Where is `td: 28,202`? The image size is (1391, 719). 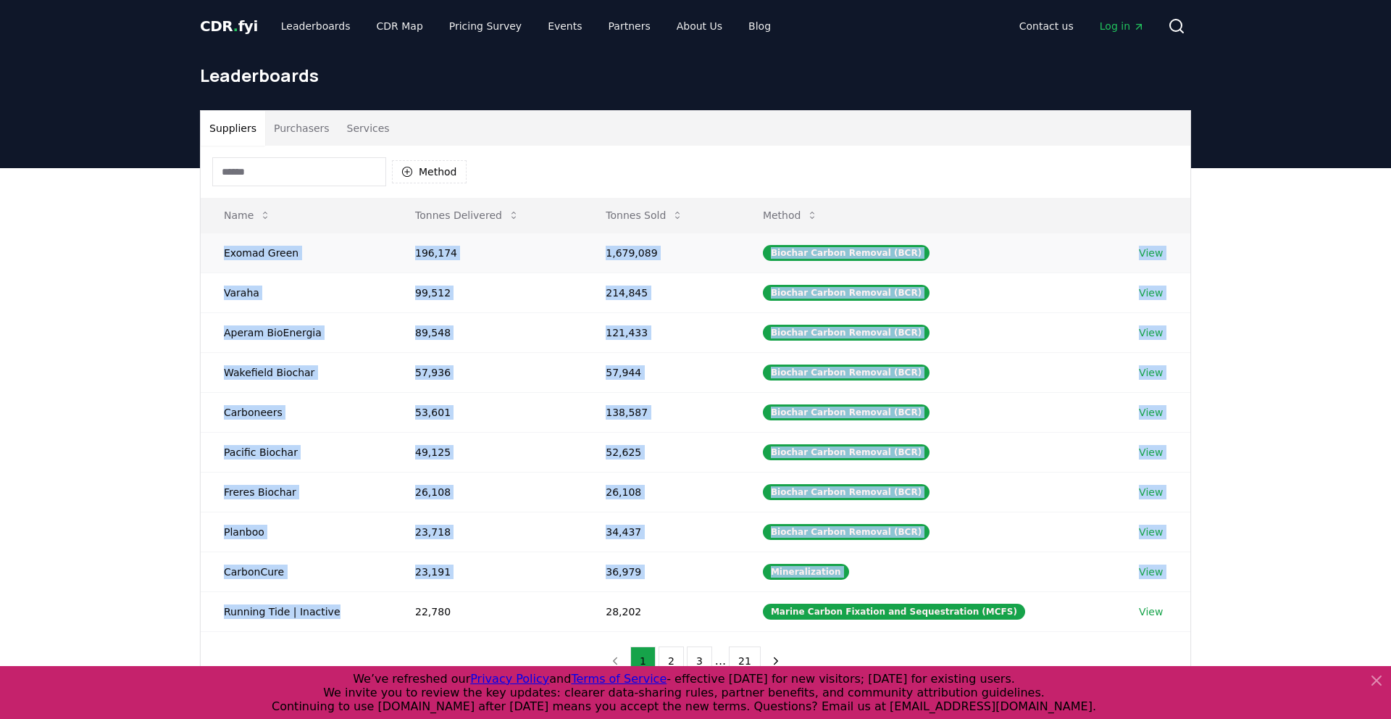
td: 28,202 is located at coordinates (661, 611).